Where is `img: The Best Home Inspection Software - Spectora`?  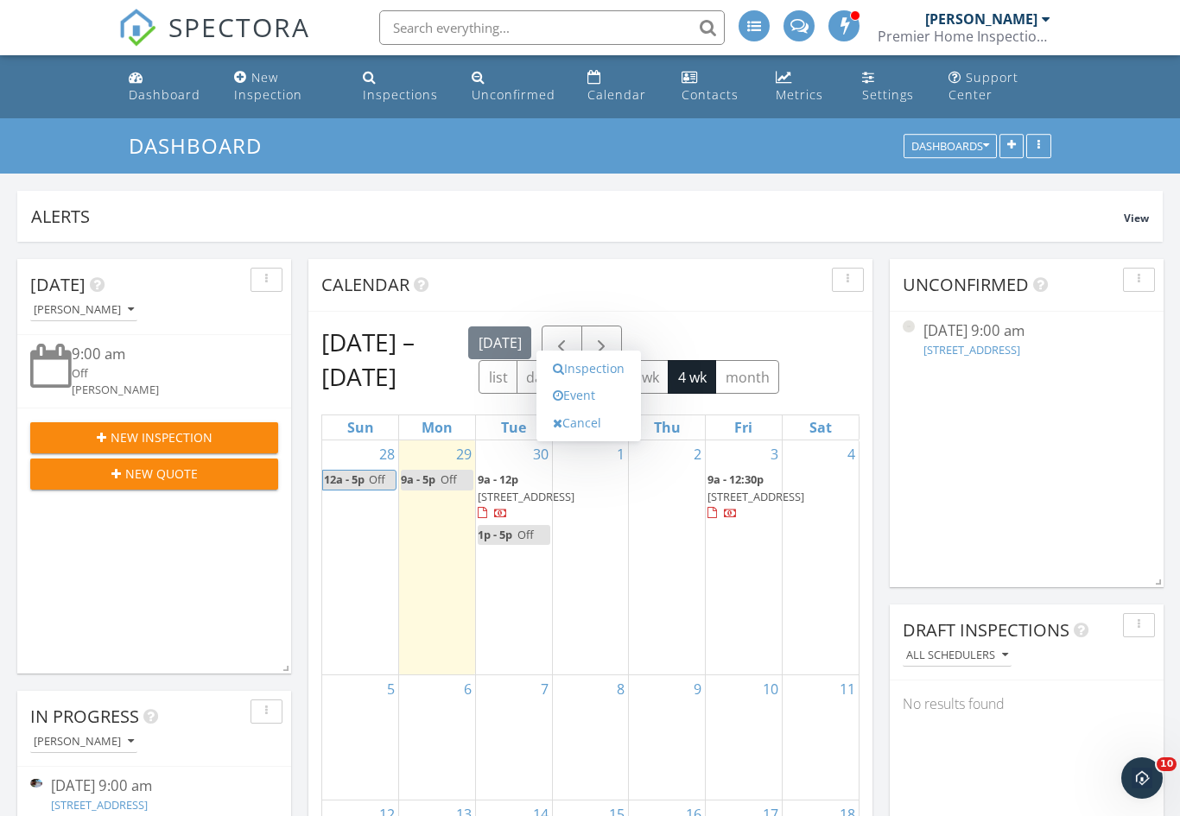
img: The Best Home Inspection Software - Spectora is located at coordinates (137, 28).